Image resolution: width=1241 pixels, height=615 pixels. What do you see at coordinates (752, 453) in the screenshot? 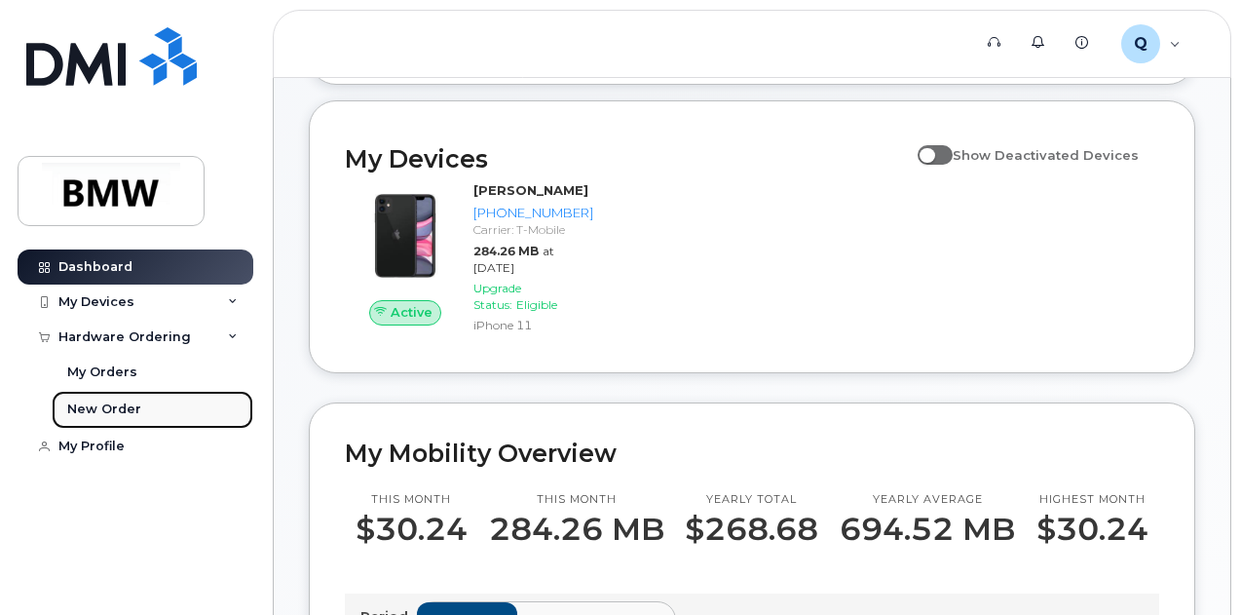
I see `h2: My Mobility Overview` at bounding box center [752, 453].